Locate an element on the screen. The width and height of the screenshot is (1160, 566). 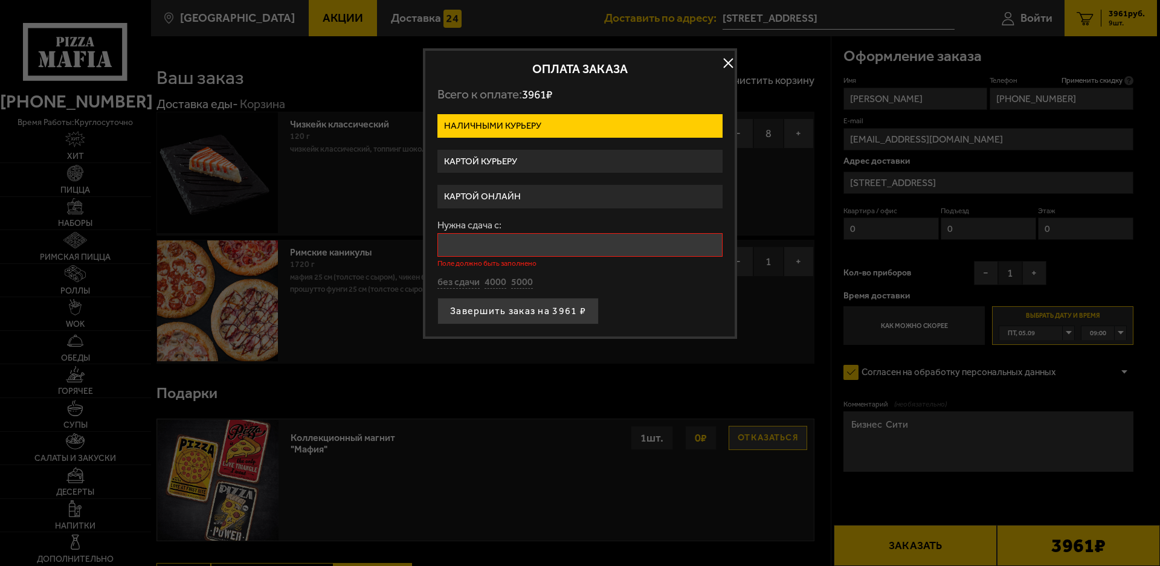
label: Картой онлайн is located at coordinates (580, 196).